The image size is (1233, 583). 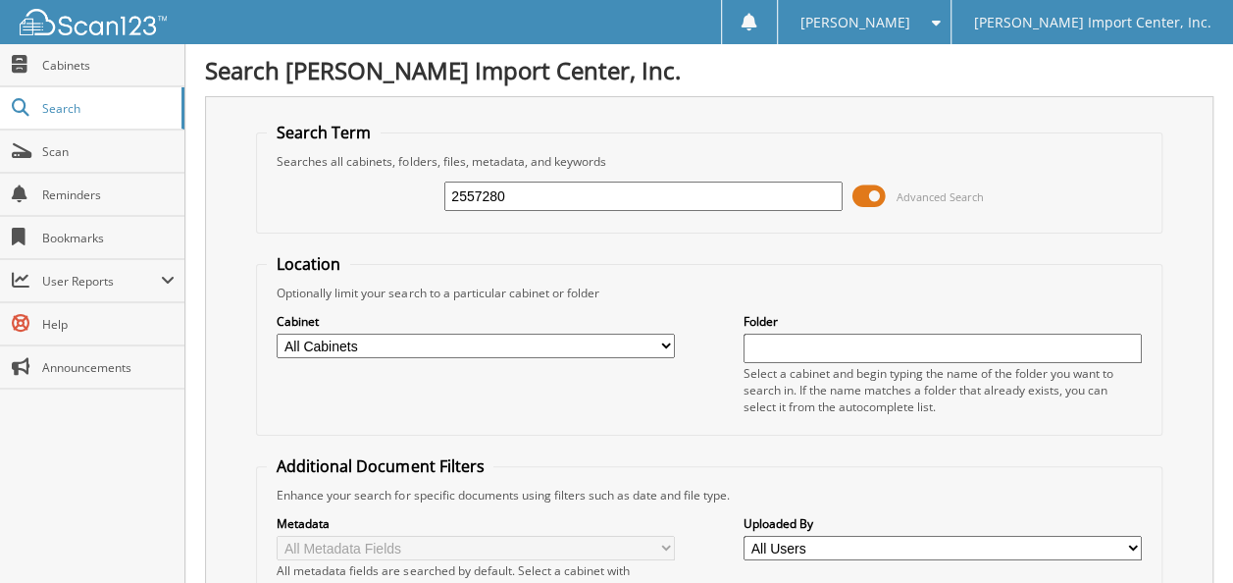 What do you see at coordinates (940, 196) in the screenshot?
I see `span: Advanced Search` at bounding box center [940, 196].